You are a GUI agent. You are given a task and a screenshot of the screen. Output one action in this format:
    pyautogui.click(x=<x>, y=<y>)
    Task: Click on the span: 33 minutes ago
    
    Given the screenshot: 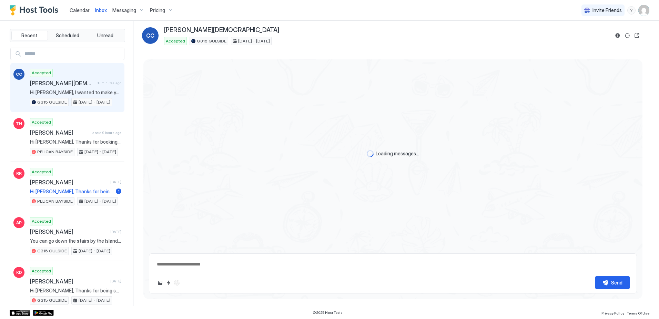 What is the action you would take?
    pyautogui.click(x=109, y=83)
    